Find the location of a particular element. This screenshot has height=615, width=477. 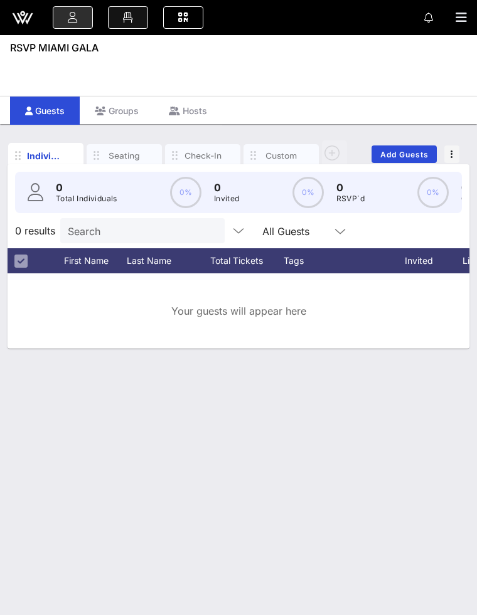

div: Check-In is located at coordinates (203, 156).